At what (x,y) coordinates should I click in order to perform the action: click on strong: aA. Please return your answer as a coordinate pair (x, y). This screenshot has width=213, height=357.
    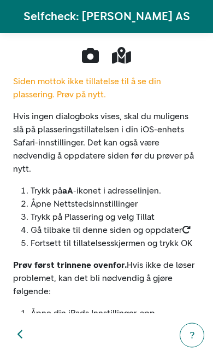
    Looking at the image, I should click on (68, 190).